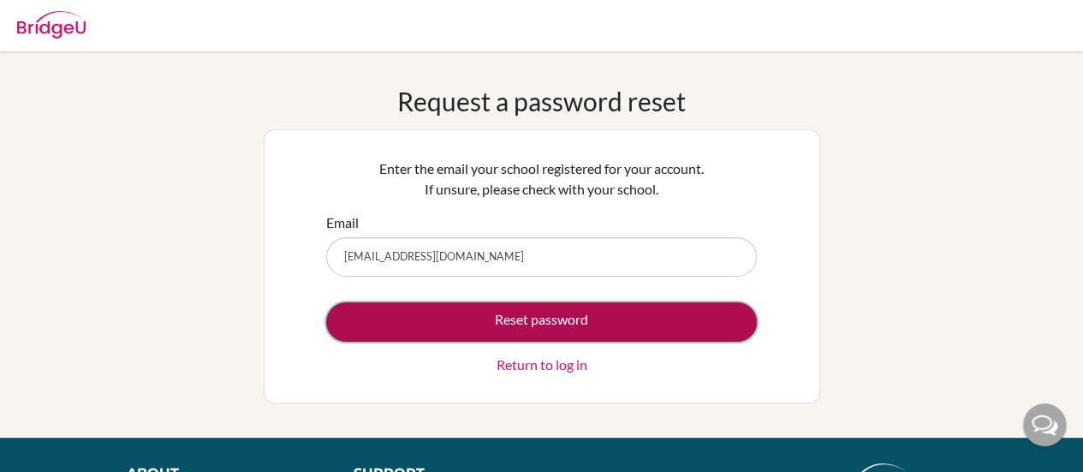  I want to click on a: Return to log in, so click(542, 365).